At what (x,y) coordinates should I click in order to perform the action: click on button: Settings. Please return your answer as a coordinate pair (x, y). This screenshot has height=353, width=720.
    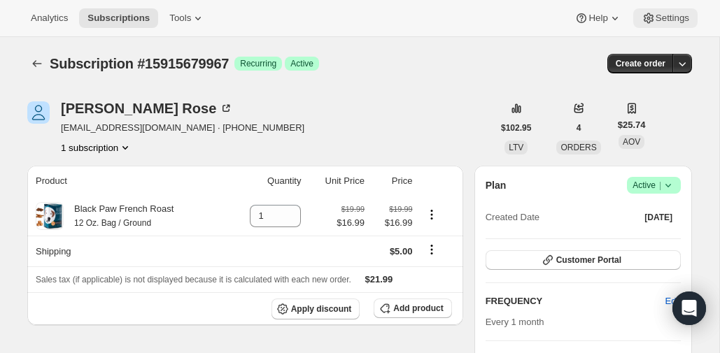
    Looking at the image, I should click on (665, 18).